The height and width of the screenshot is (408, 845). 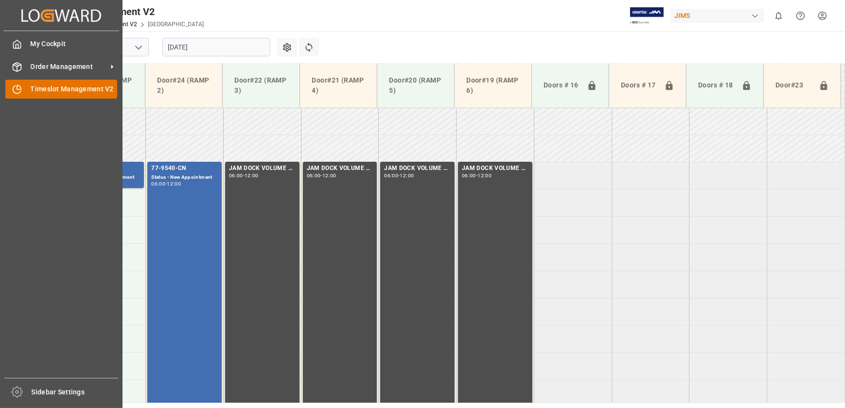 What do you see at coordinates (338, 86) in the screenshot?
I see `div: Door#21 (RAMP 4)` at bounding box center [338, 86].